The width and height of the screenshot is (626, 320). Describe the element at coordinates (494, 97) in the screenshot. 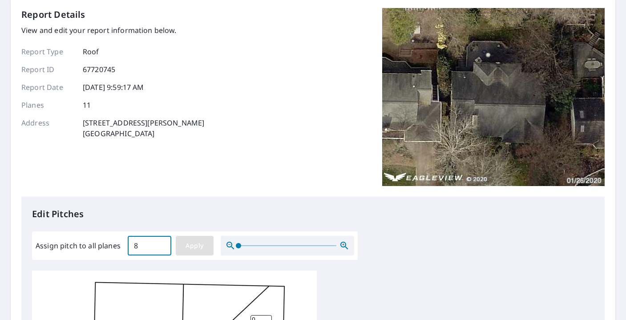

I see `img: Top image` at that location.